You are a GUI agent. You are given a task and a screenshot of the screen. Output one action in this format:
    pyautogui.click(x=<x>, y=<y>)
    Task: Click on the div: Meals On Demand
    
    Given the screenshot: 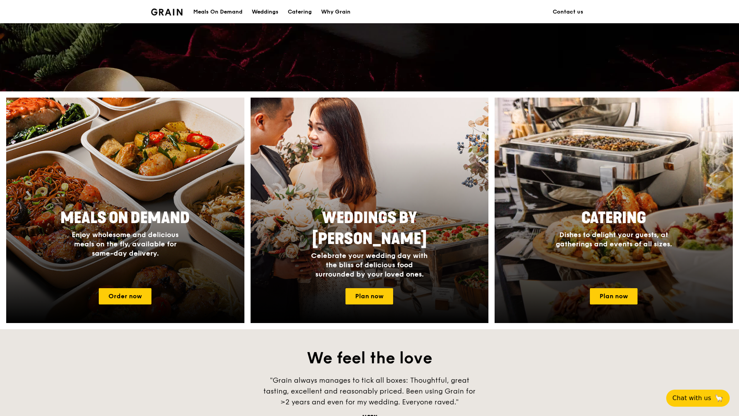 What is the action you would take?
    pyautogui.click(x=218, y=12)
    